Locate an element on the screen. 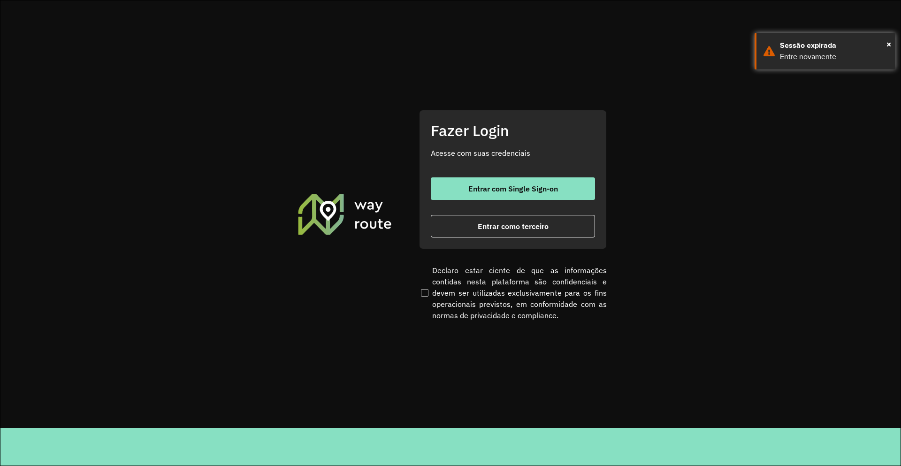 This screenshot has width=901, height=466. div: Sessão expirada is located at coordinates (834, 46).